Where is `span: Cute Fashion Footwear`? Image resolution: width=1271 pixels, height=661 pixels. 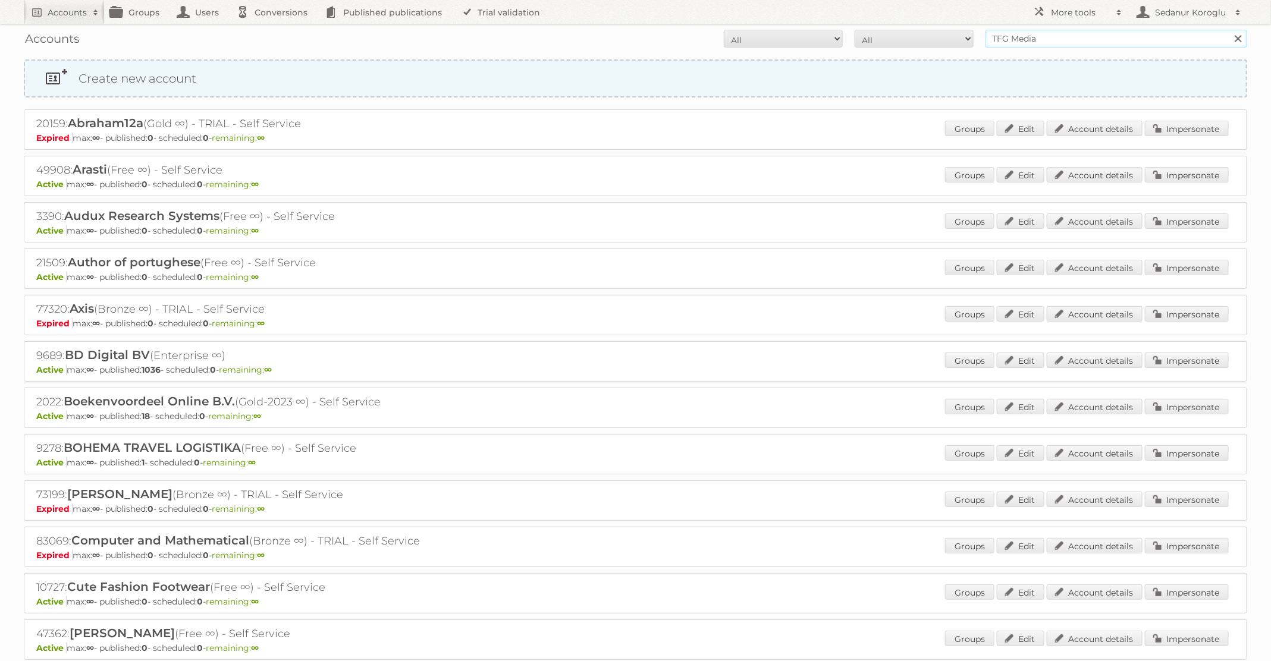
span: Cute Fashion Footwear is located at coordinates (139, 587).